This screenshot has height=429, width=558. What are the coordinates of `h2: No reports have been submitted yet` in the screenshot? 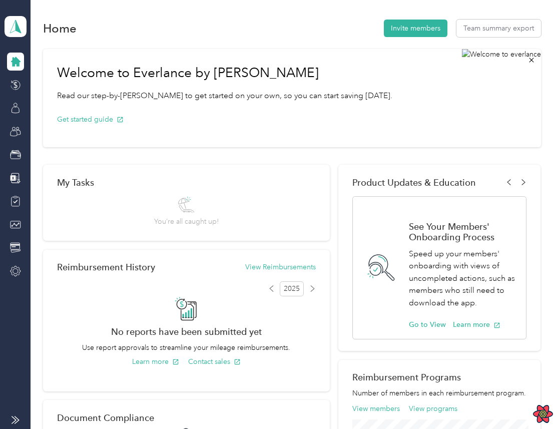 It's located at (186, 331).